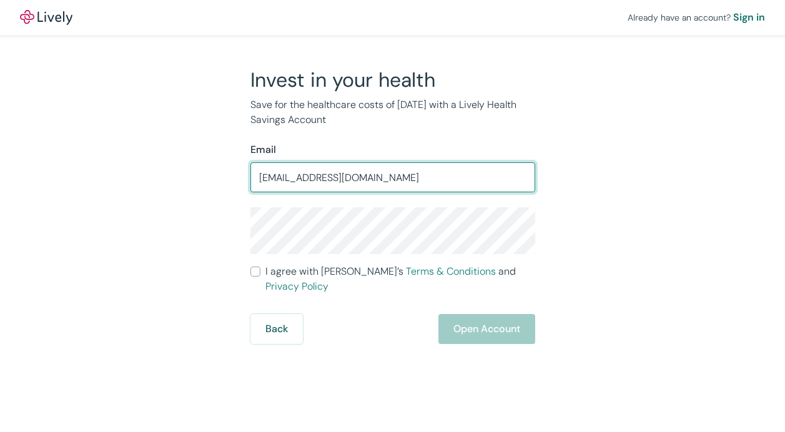 This screenshot has width=785, height=432. What do you see at coordinates (748, 17) in the screenshot?
I see `div: Sign in` at bounding box center [748, 17].